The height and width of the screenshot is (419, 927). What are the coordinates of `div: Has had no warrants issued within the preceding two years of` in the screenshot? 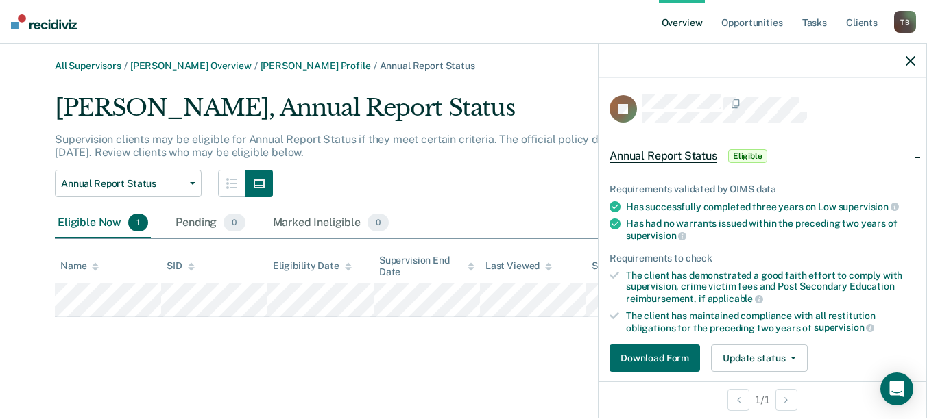 It's located at (770, 230).